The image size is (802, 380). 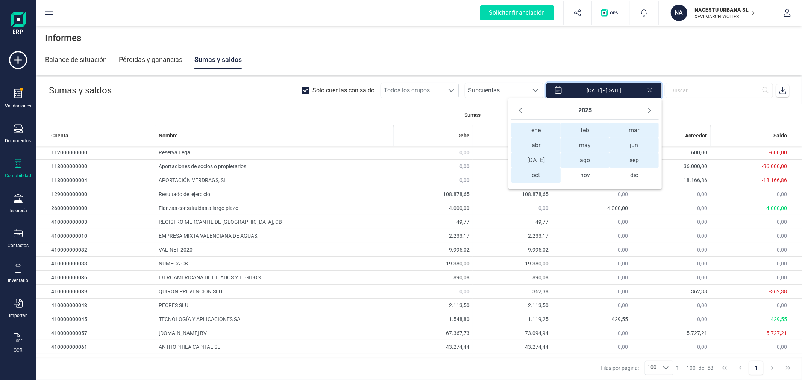 What do you see at coordinates (274, 320) in the screenshot?
I see `td: TECNOLOGÍA Y APLICACIONES SA` at bounding box center [274, 320].